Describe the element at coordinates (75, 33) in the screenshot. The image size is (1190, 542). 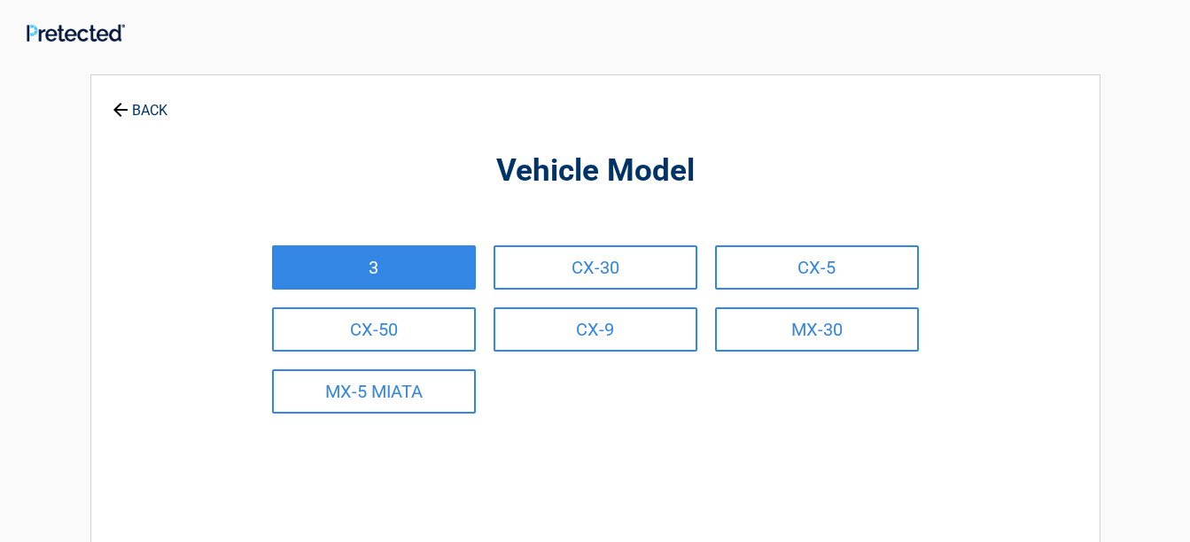
I see `img: Main Logo` at that location.